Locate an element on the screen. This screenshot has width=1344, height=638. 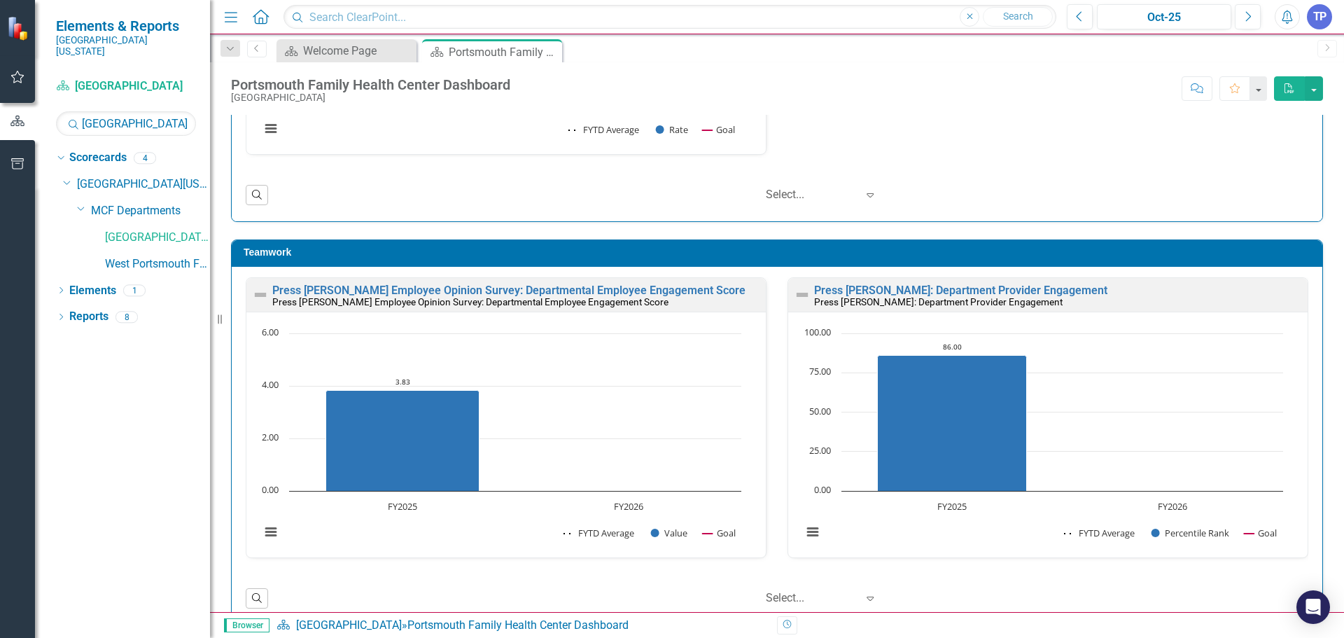
div: Open Intercom Messenger is located at coordinates (1313, 607).